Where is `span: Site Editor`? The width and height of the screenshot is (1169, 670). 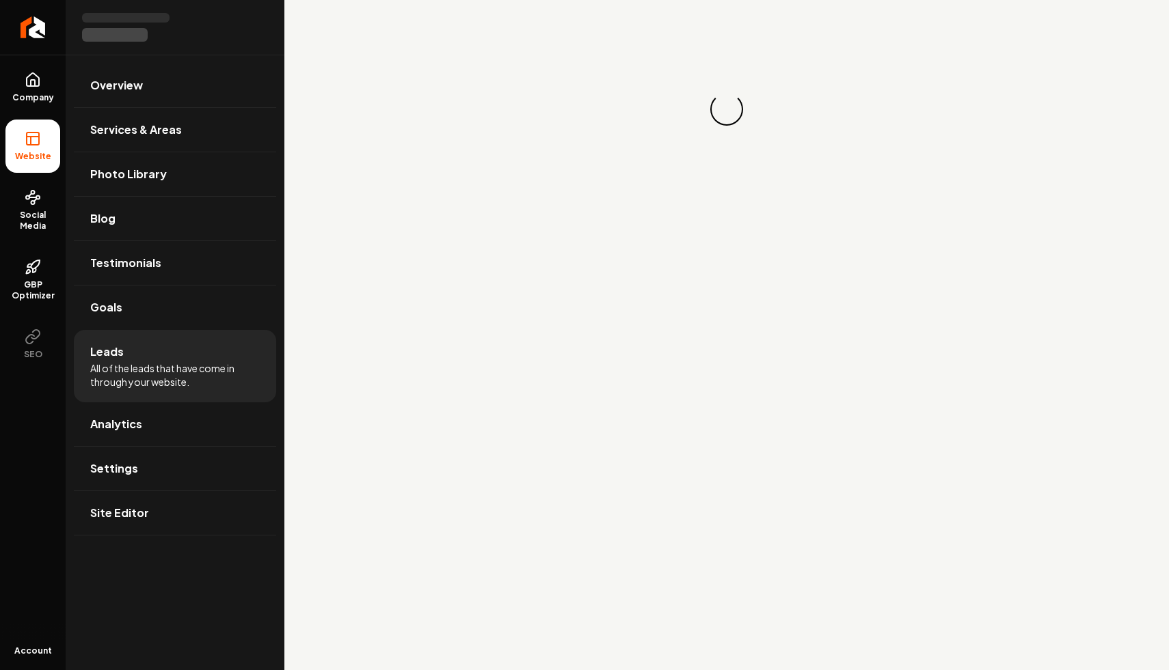
span: Site Editor is located at coordinates (120, 513).